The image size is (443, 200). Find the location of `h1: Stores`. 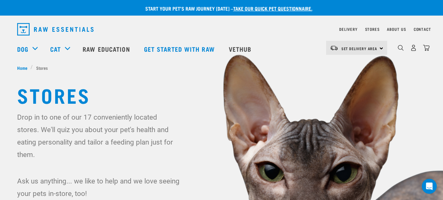

h1: Stores is located at coordinates (222, 95).